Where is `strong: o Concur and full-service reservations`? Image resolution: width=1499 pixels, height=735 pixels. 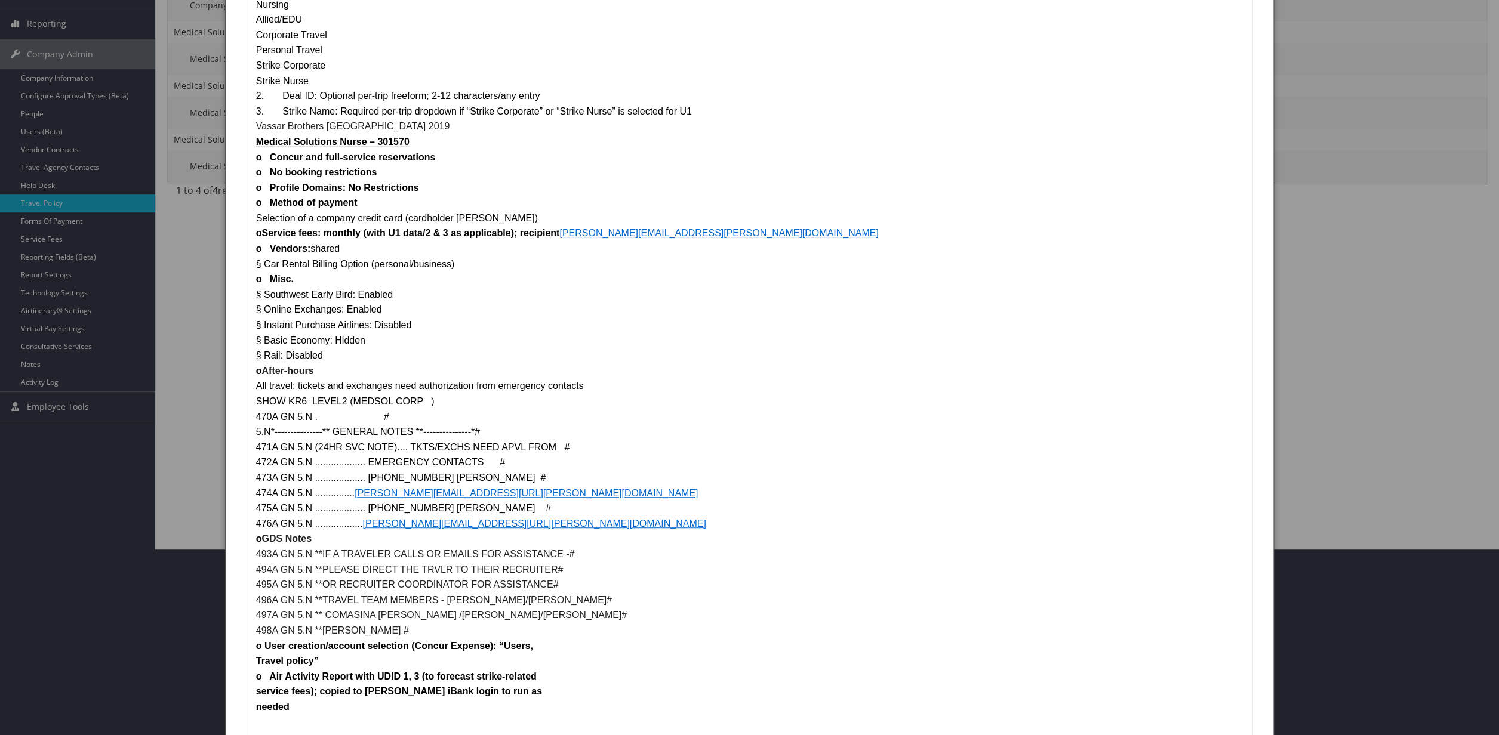
strong: o Concur and full-service reservations is located at coordinates (346, 157).